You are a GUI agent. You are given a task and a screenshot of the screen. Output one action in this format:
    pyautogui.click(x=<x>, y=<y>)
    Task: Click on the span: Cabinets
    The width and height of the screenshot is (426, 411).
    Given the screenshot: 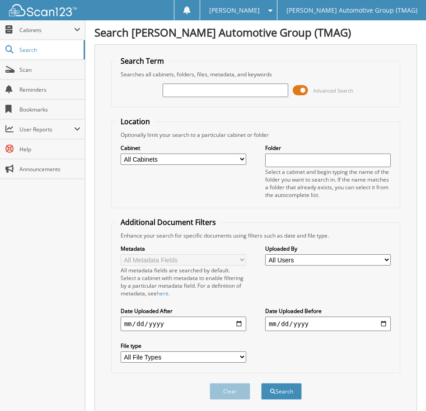 What is the action you would take?
    pyautogui.click(x=47, y=30)
    